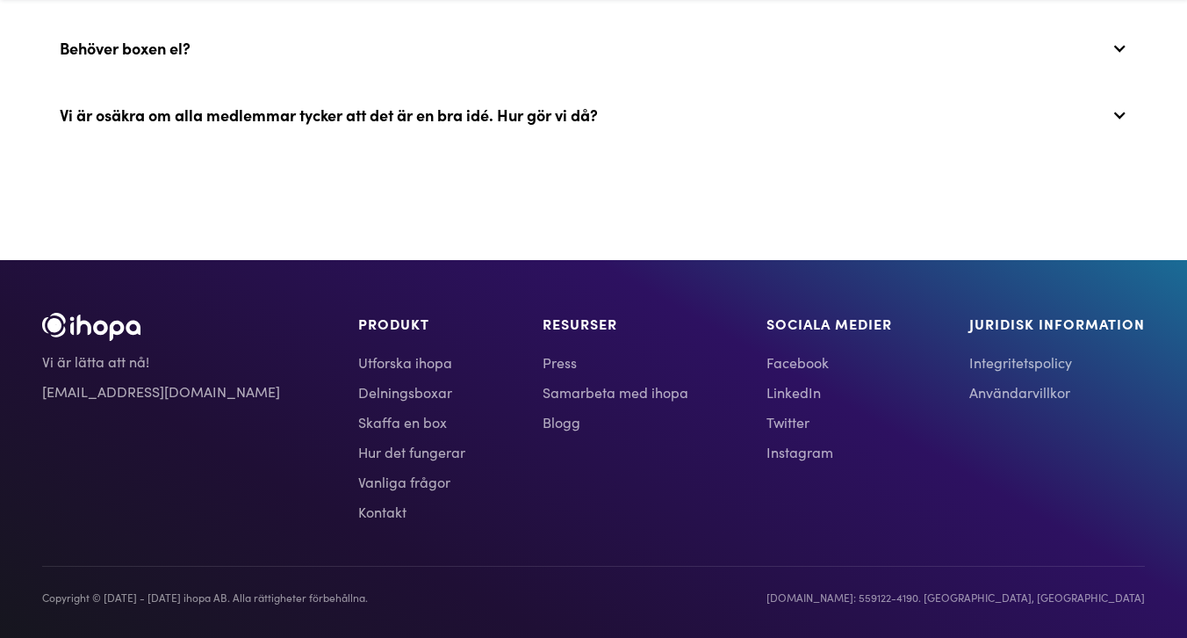  I want to click on a: Vanliga frågor, so click(412, 481).